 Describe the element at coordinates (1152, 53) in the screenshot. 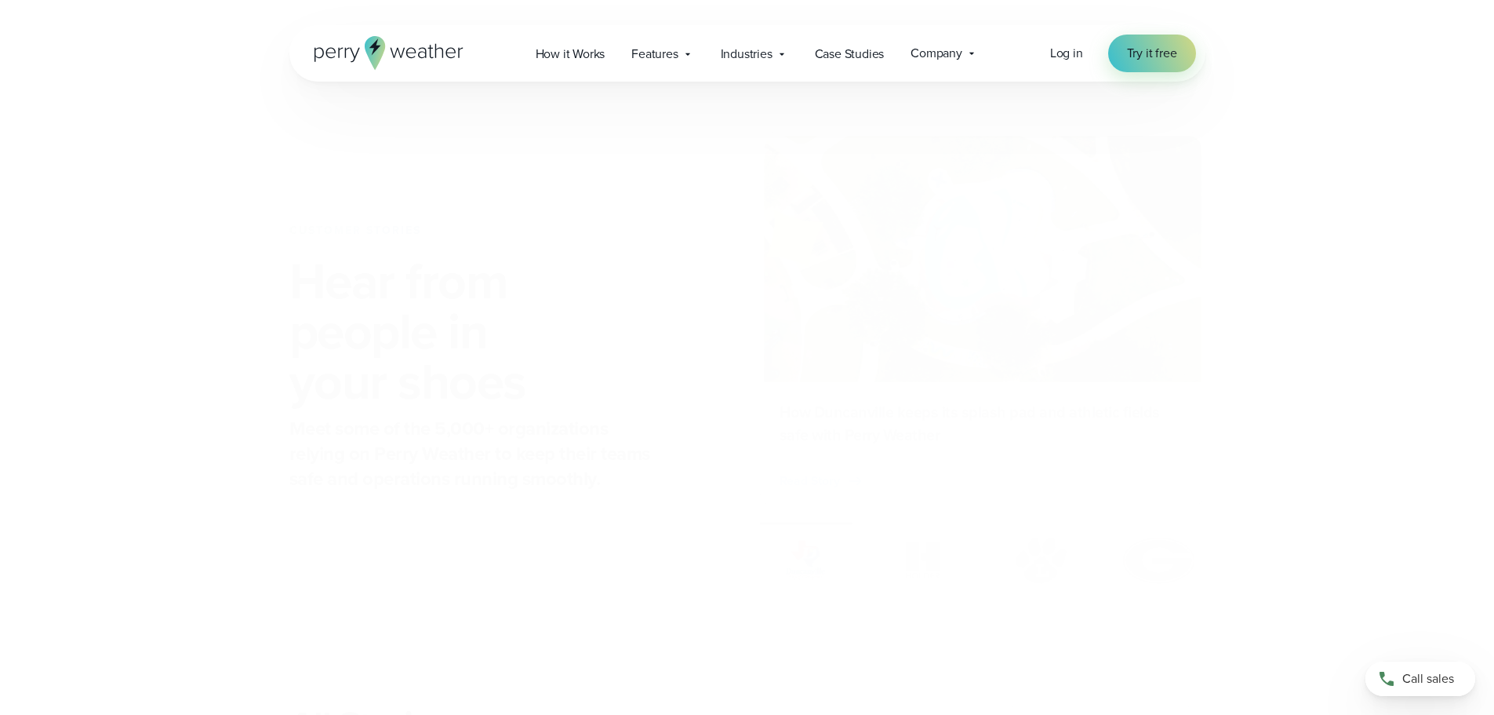

I see `span: Try it free` at that location.